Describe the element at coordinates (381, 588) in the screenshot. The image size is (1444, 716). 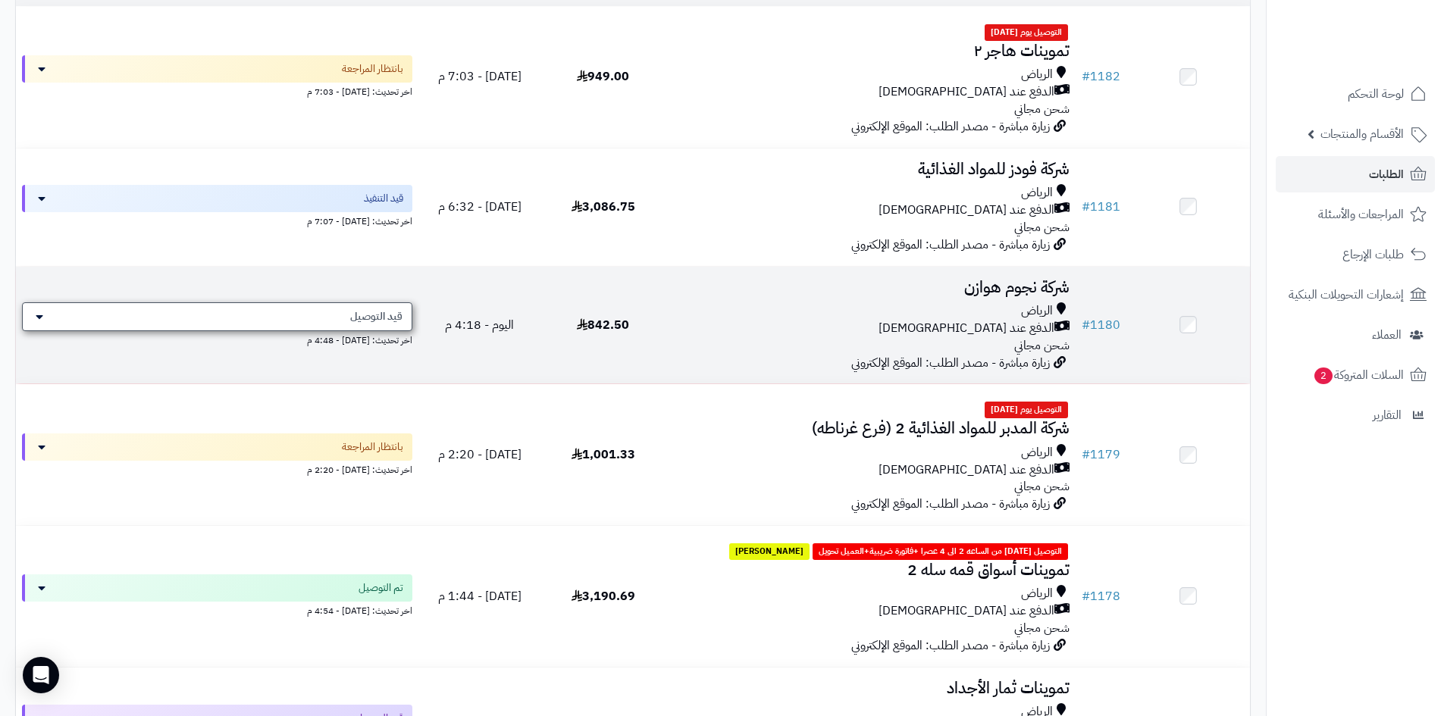
I see `span: تم التوصيل` at that location.